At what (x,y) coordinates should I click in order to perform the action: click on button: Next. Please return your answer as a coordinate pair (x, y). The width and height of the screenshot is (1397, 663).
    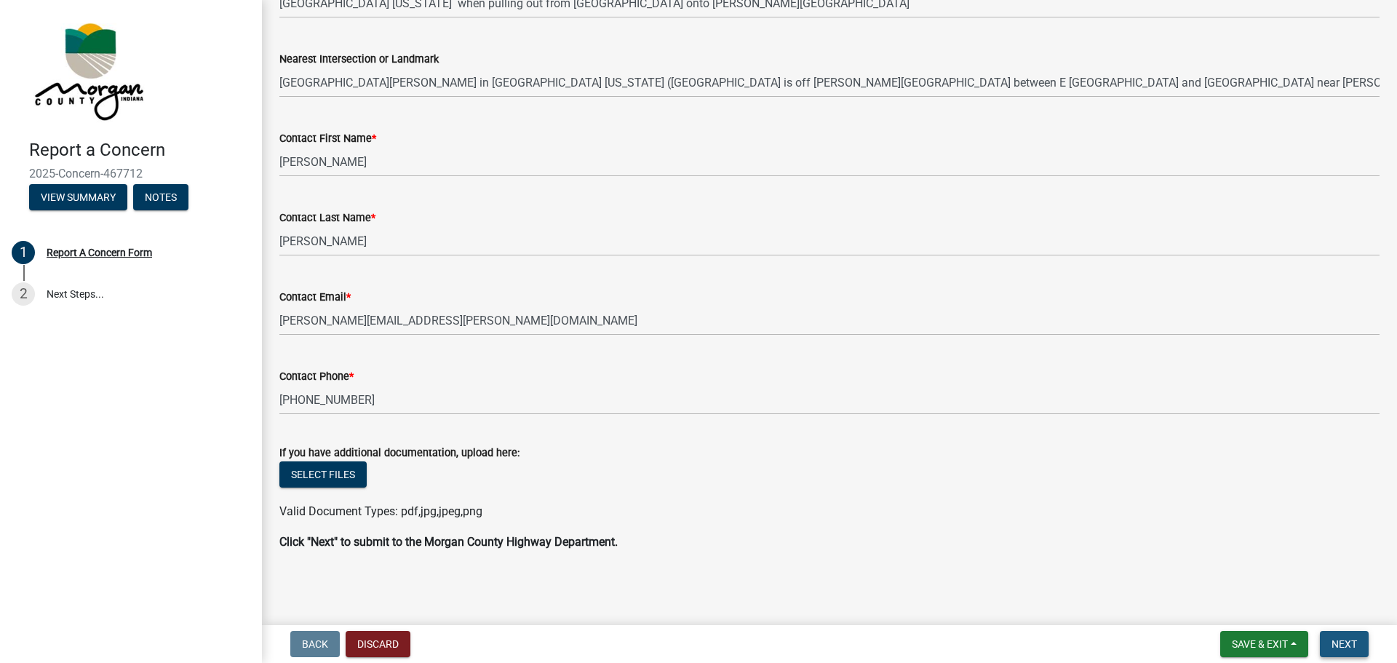
    Looking at the image, I should click on (1344, 644).